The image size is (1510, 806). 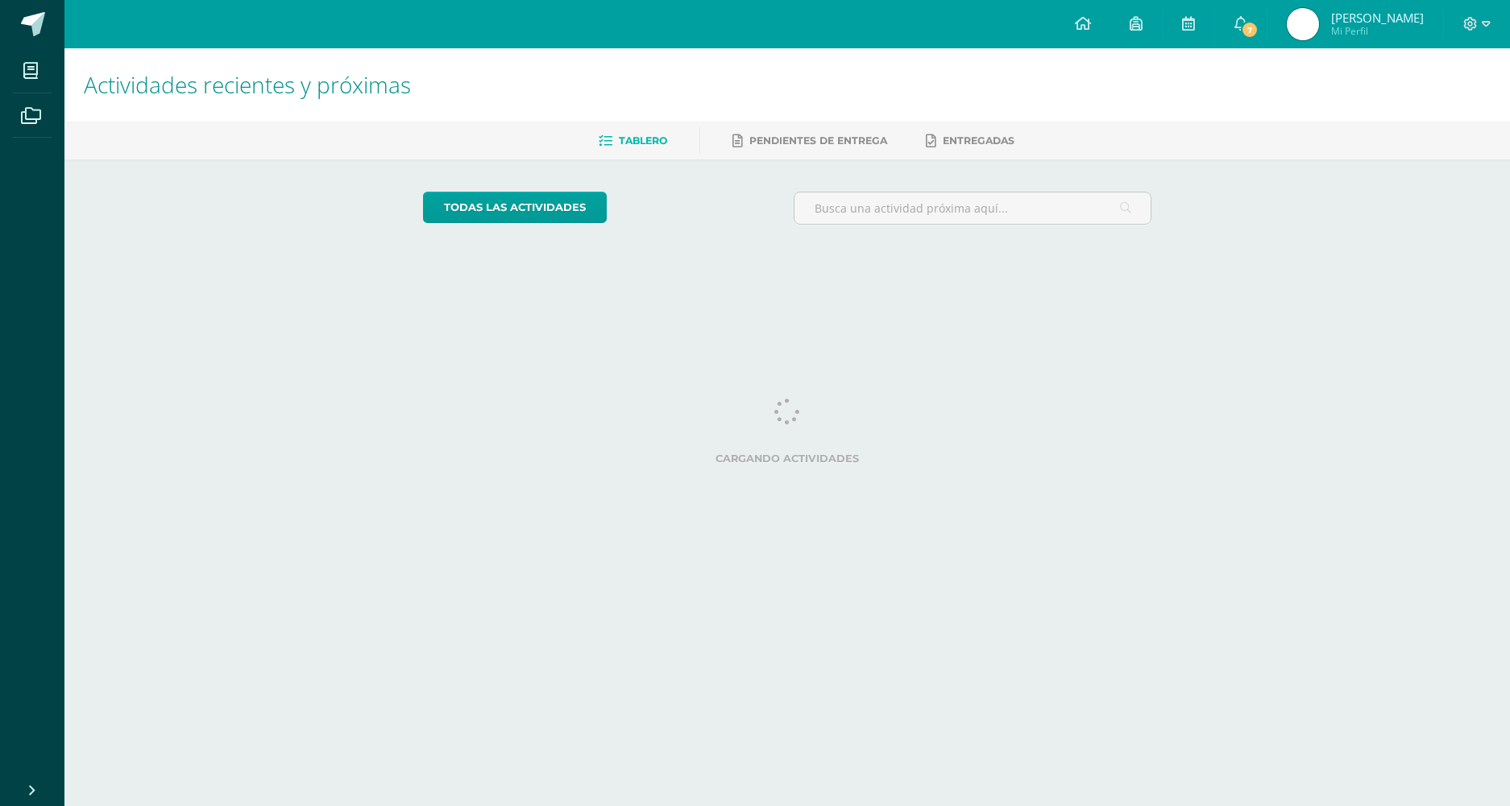 I want to click on input: Busca una actividad próxima aquí..., so click(x=972, y=208).